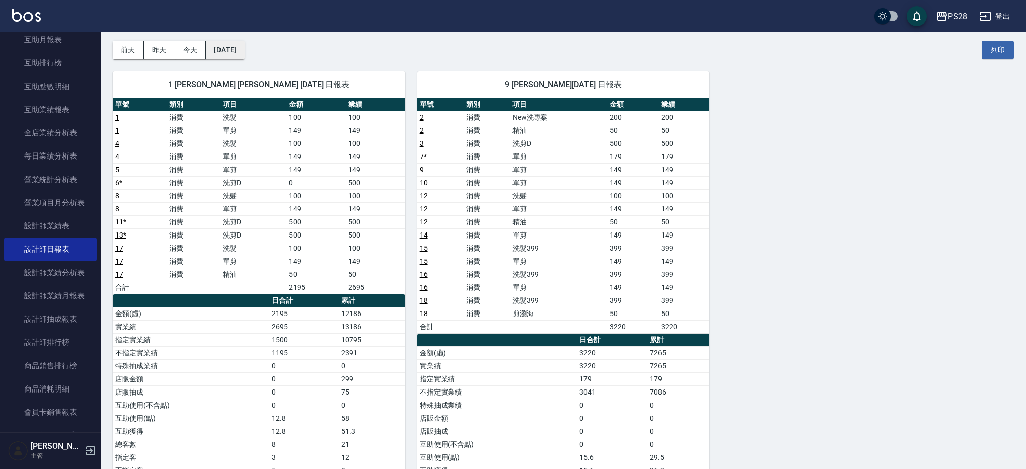 The width and height of the screenshot is (1026, 469). Describe the element at coordinates (422, 170) in the screenshot. I see `a: 9` at that location.